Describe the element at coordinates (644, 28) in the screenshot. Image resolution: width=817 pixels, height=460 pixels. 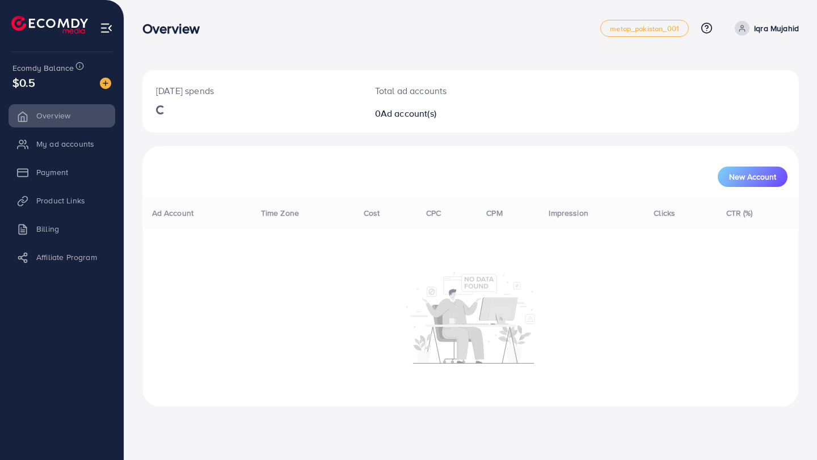
I see `a: metap_pakistan_001` at that location.